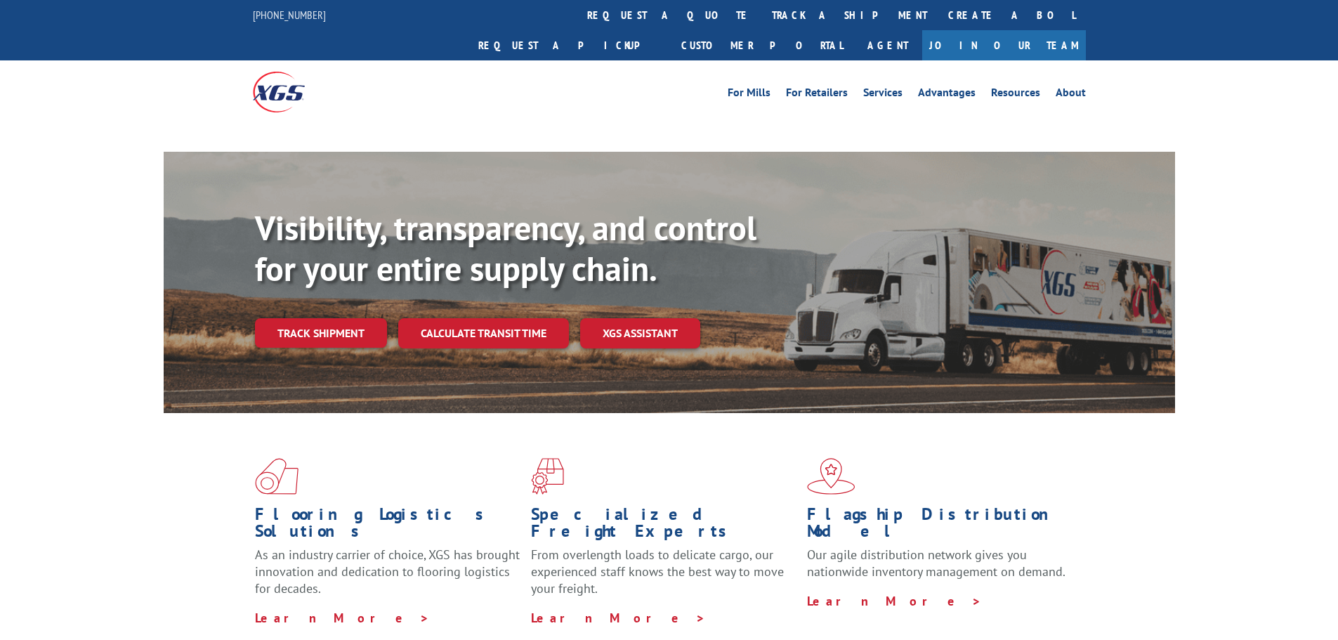 Image resolution: width=1338 pixels, height=640 pixels. I want to click on a: Join Our Team, so click(1004, 45).